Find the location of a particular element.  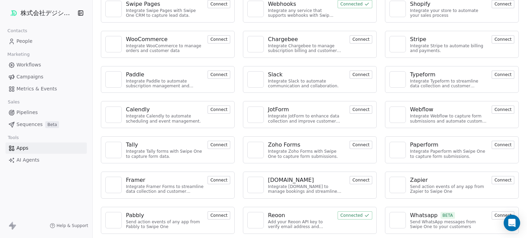

span: Workflows is located at coordinates (29, 65).